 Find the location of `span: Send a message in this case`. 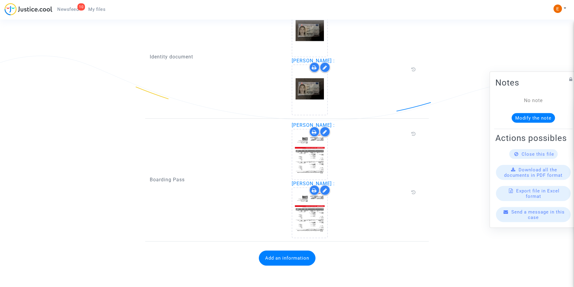

span: Send a message in this case is located at coordinates (538, 215).